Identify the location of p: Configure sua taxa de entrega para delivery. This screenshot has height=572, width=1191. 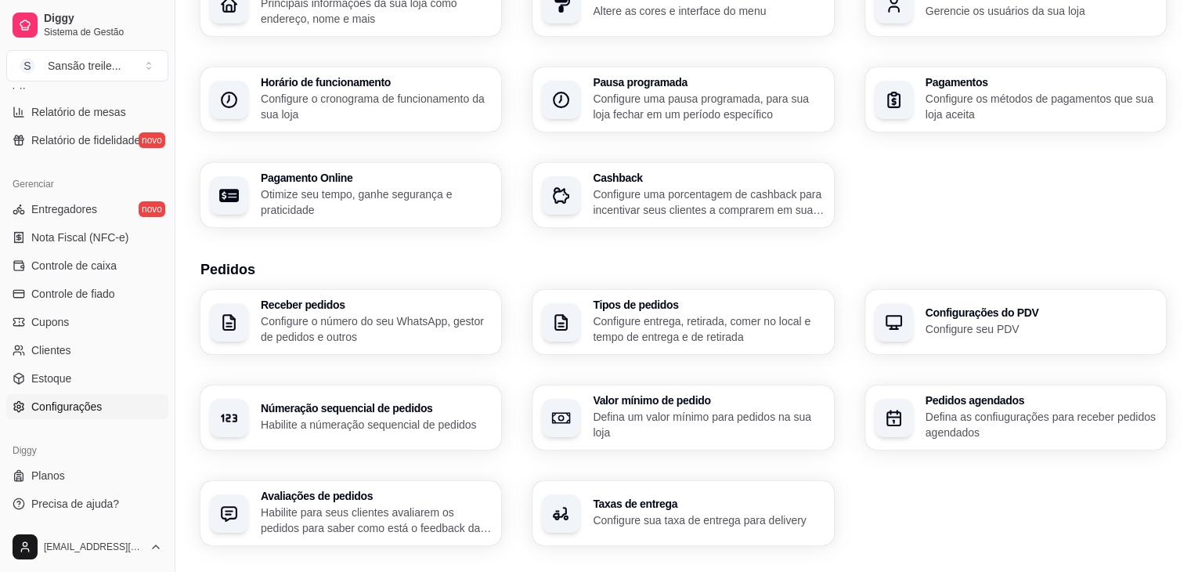
(708, 520).